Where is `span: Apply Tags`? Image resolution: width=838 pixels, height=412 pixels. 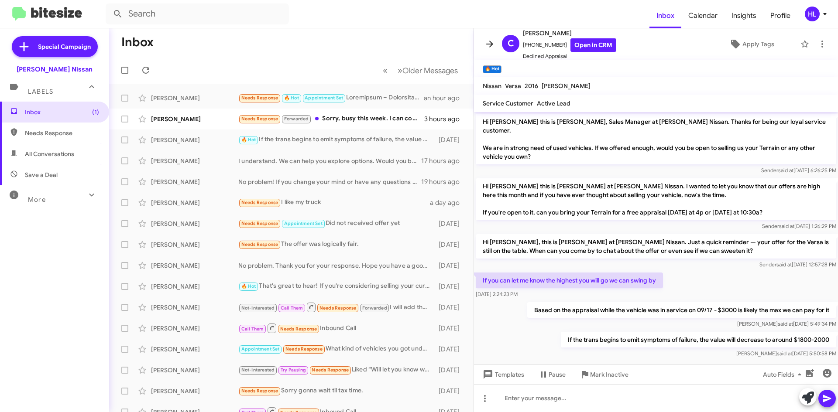
span: Apply Tags is located at coordinates (758, 44).